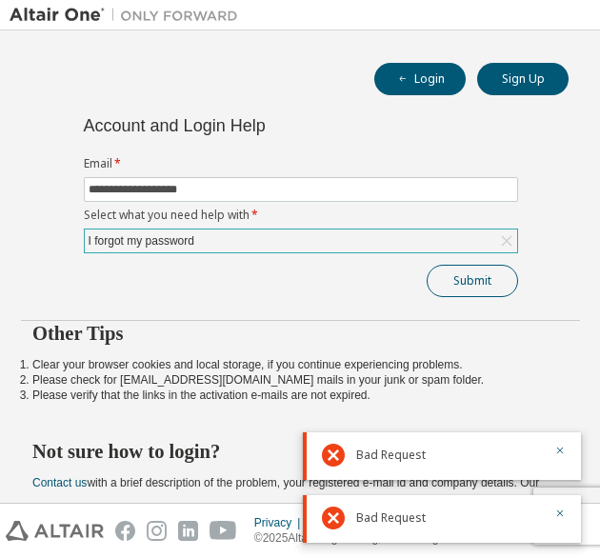  What do you see at coordinates (129, 15) in the screenshot?
I see `img: Altair One` at bounding box center [129, 15].